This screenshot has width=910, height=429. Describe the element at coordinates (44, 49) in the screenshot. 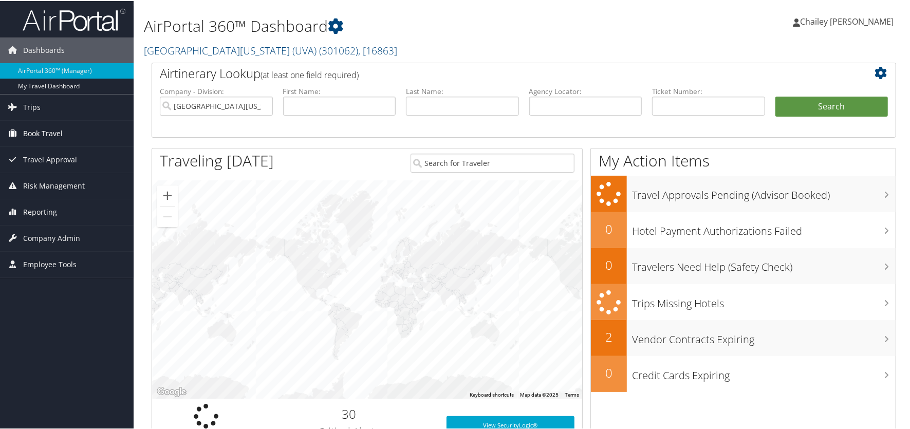

I see `span: Dashboards` at that location.